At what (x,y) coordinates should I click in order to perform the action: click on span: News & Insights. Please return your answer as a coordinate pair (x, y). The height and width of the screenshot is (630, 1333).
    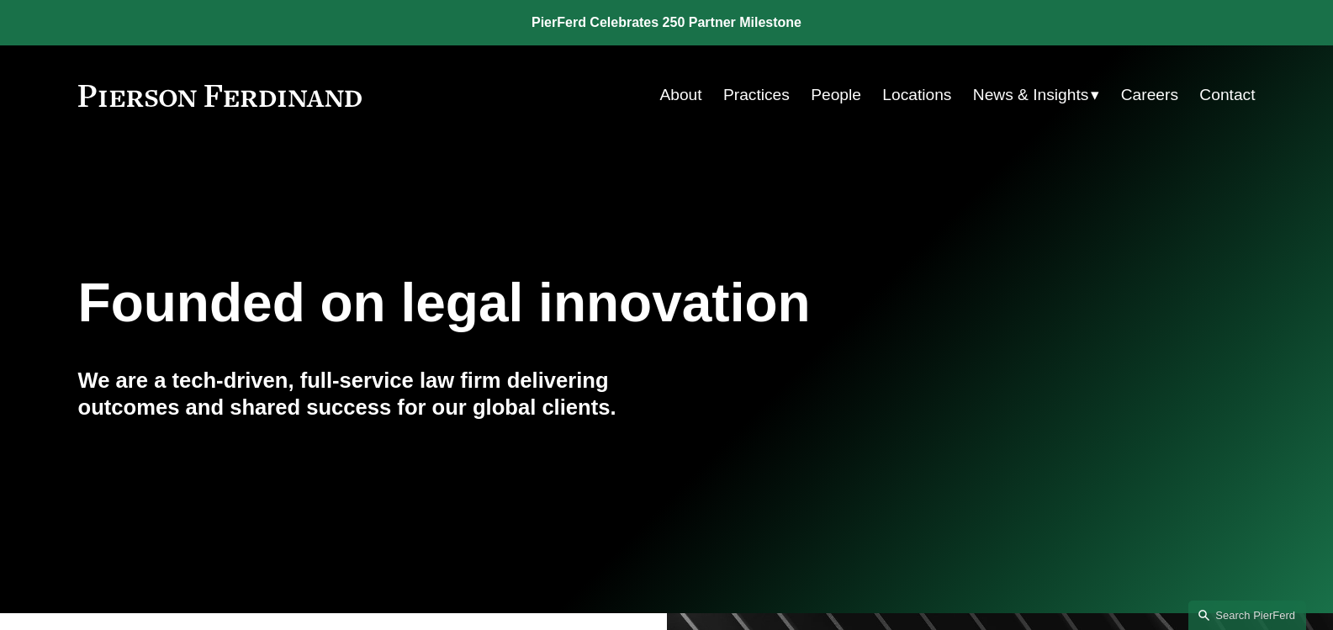
    Looking at the image, I should click on (1031, 95).